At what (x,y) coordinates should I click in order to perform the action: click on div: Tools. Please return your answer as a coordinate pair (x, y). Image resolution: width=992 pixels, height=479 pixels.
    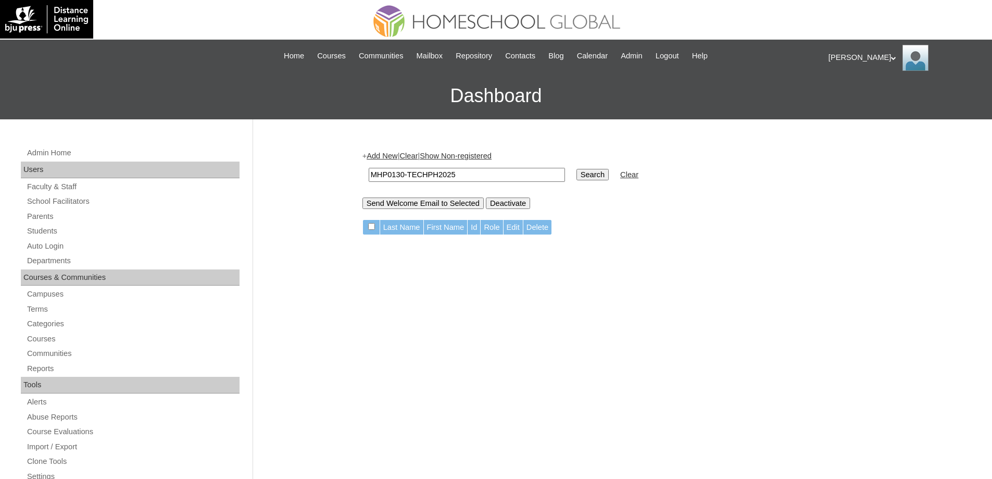
    Looking at the image, I should click on (130, 385).